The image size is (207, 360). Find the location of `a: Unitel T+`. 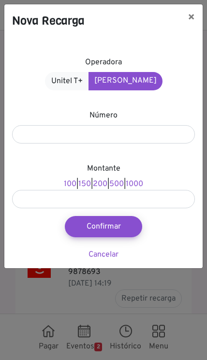

a: Unitel T+ is located at coordinates (67, 81).